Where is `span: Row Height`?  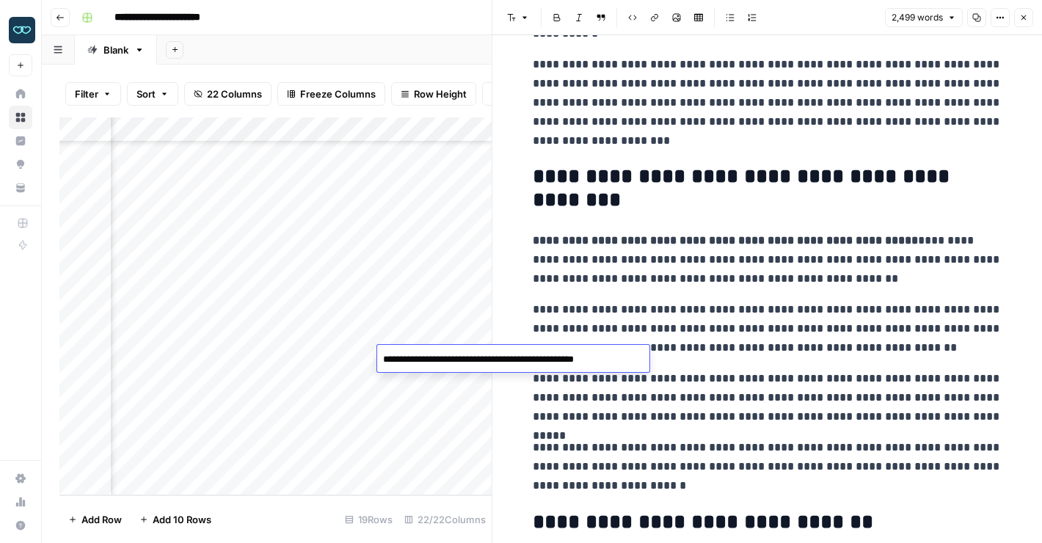
span: Row Height is located at coordinates (440, 94).